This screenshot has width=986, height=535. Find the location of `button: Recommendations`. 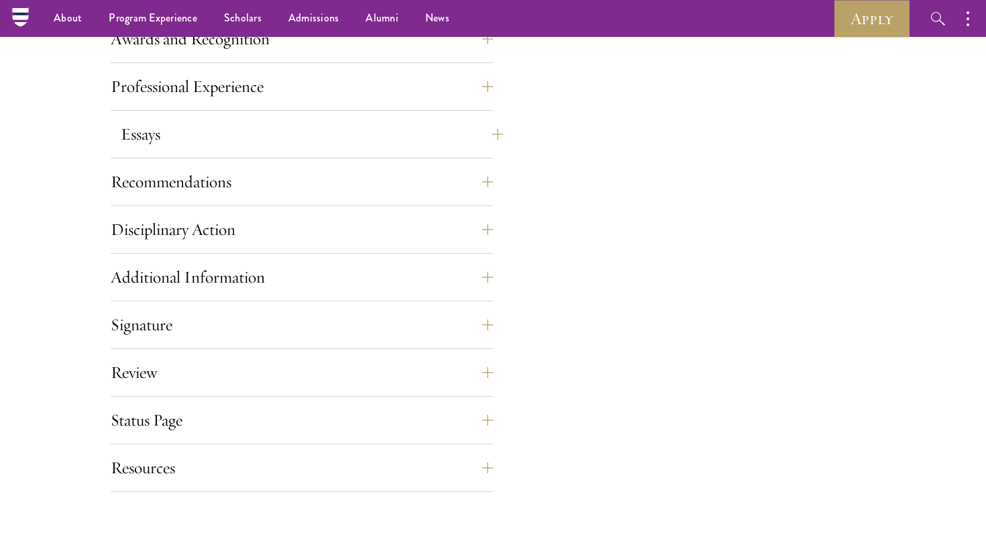

button: Recommendations is located at coordinates (302, 182).